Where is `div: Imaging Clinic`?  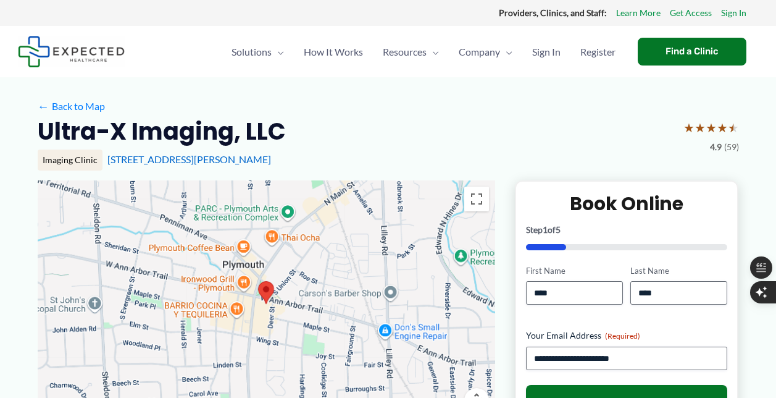
div: Imaging Clinic is located at coordinates (70, 160).